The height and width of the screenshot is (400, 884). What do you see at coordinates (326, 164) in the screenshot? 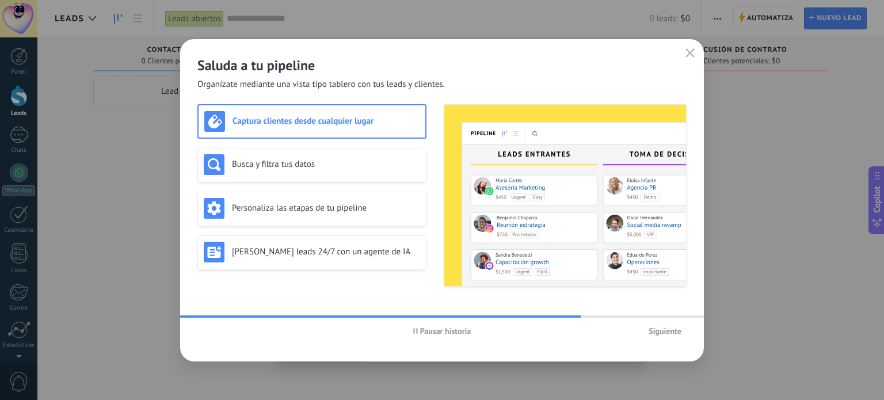
I see `h3: Busca y filtra tus datos` at bounding box center [326, 164].